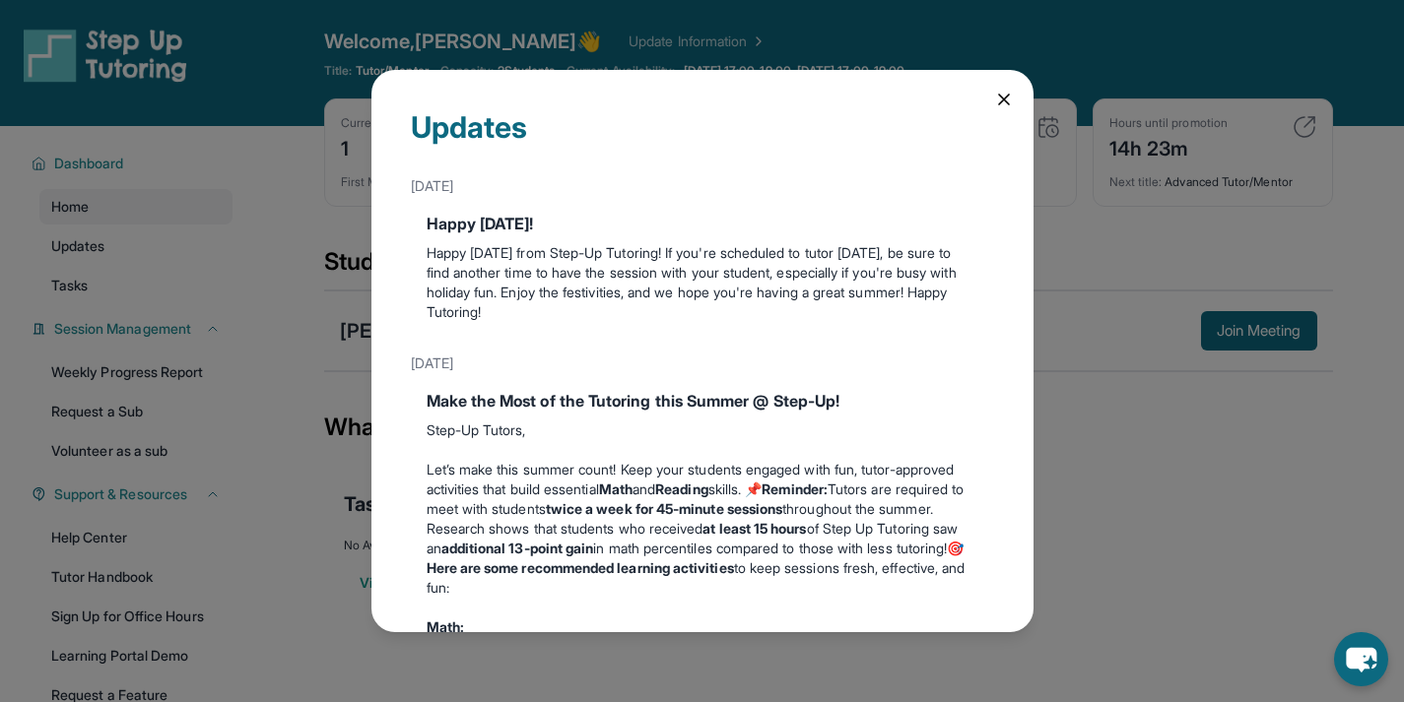  What do you see at coordinates (702, 139) in the screenshot?
I see `div: Updates` at bounding box center [702, 139].